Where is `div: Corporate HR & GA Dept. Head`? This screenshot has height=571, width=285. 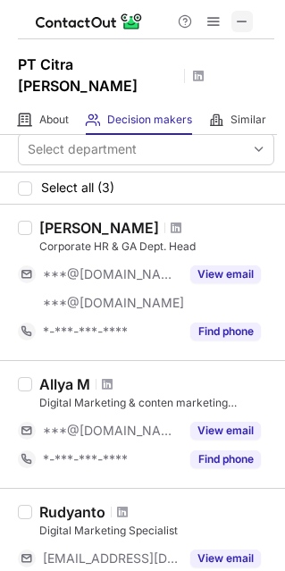
div: Corporate HR & GA Dept. Head is located at coordinates (156, 247).